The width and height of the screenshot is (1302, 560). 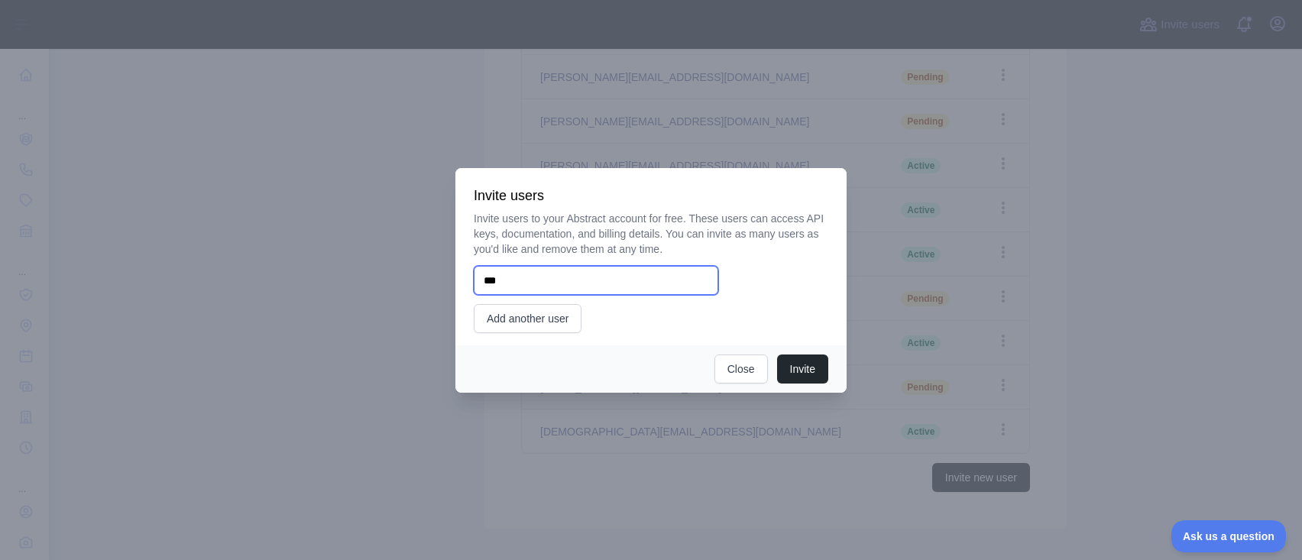 What do you see at coordinates (651, 196) in the screenshot?
I see `h3: Invite users` at bounding box center [651, 196].